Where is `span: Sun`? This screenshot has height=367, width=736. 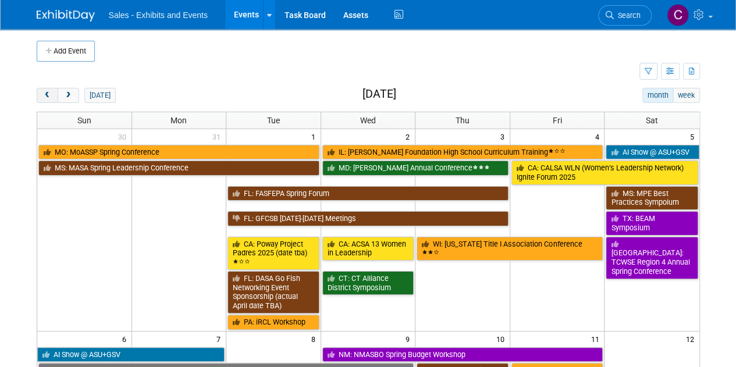
span: Sun is located at coordinates (84, 120).